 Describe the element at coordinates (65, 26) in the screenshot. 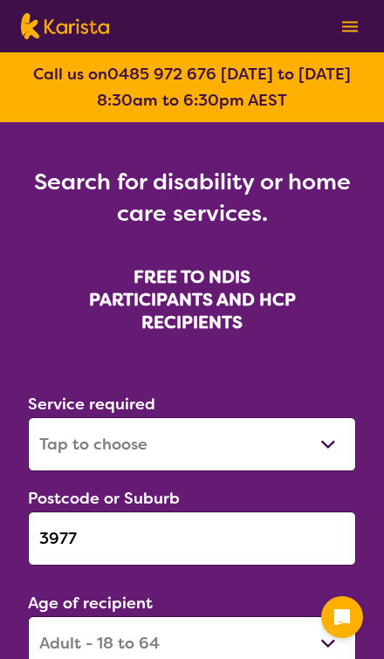

I see `img: Karista logo` at that location.